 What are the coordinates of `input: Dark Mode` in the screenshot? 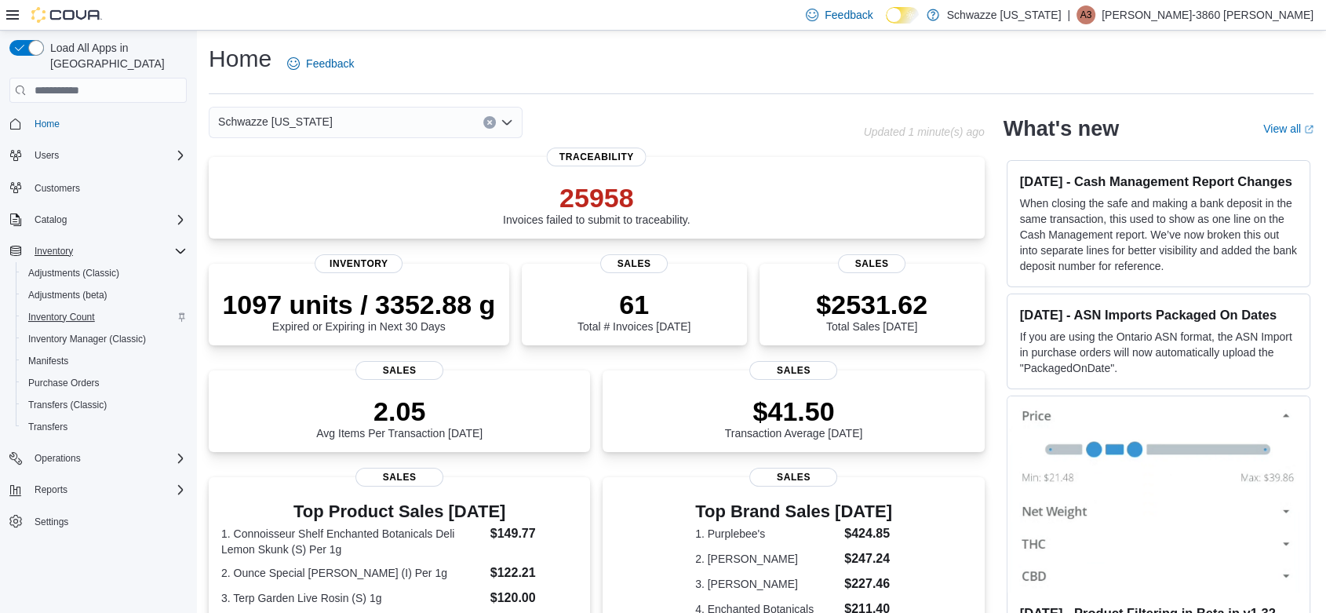 It's located at (903, 15).